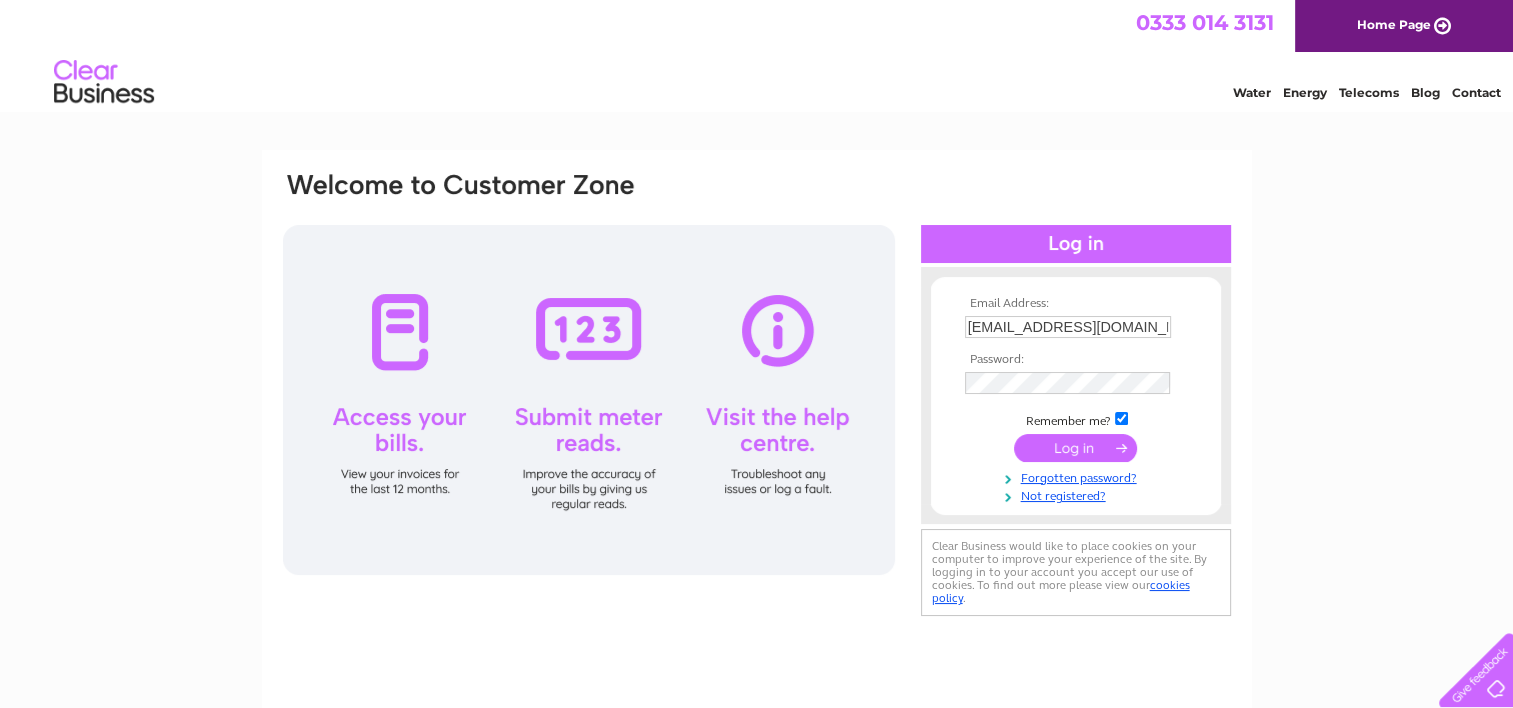 This screenshot has height=708, width=1513. What do you see at coordinates (1076, 419) in the screenshot?
I see `td: Remember me?` at bounding box center [1076, 419].